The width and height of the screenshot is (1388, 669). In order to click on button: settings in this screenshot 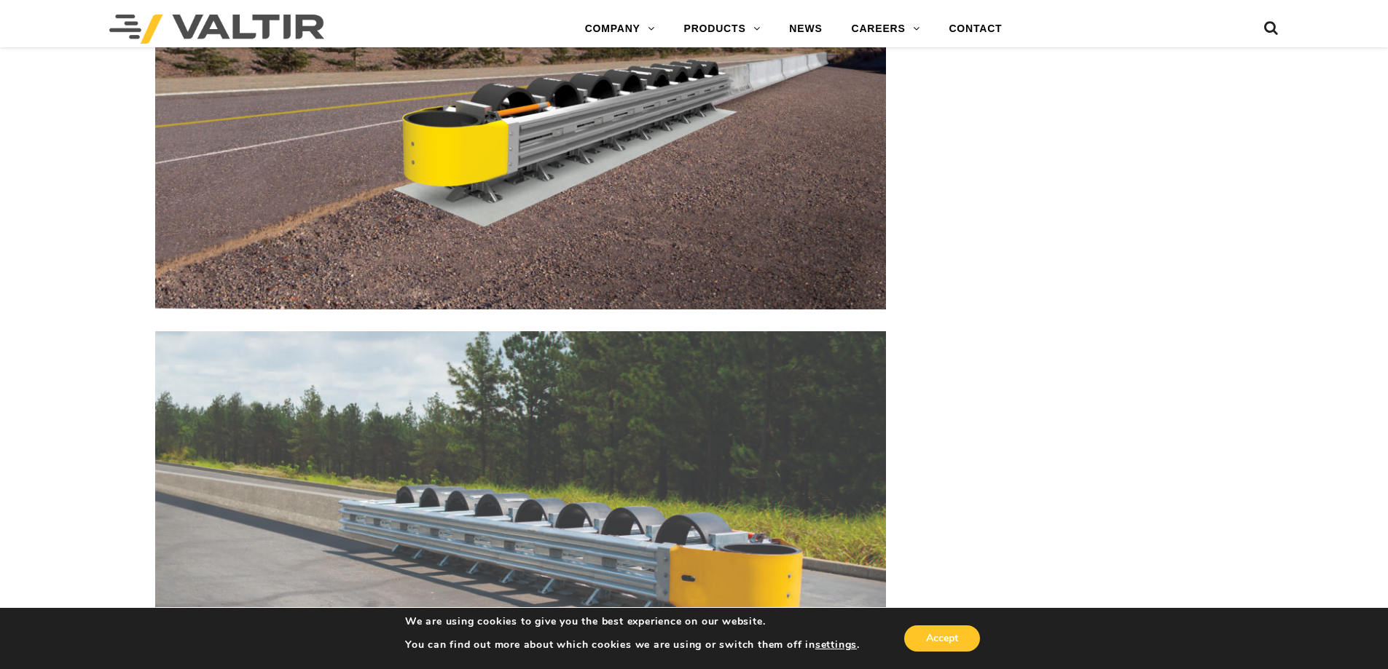, I will do `click(835, 645)`.